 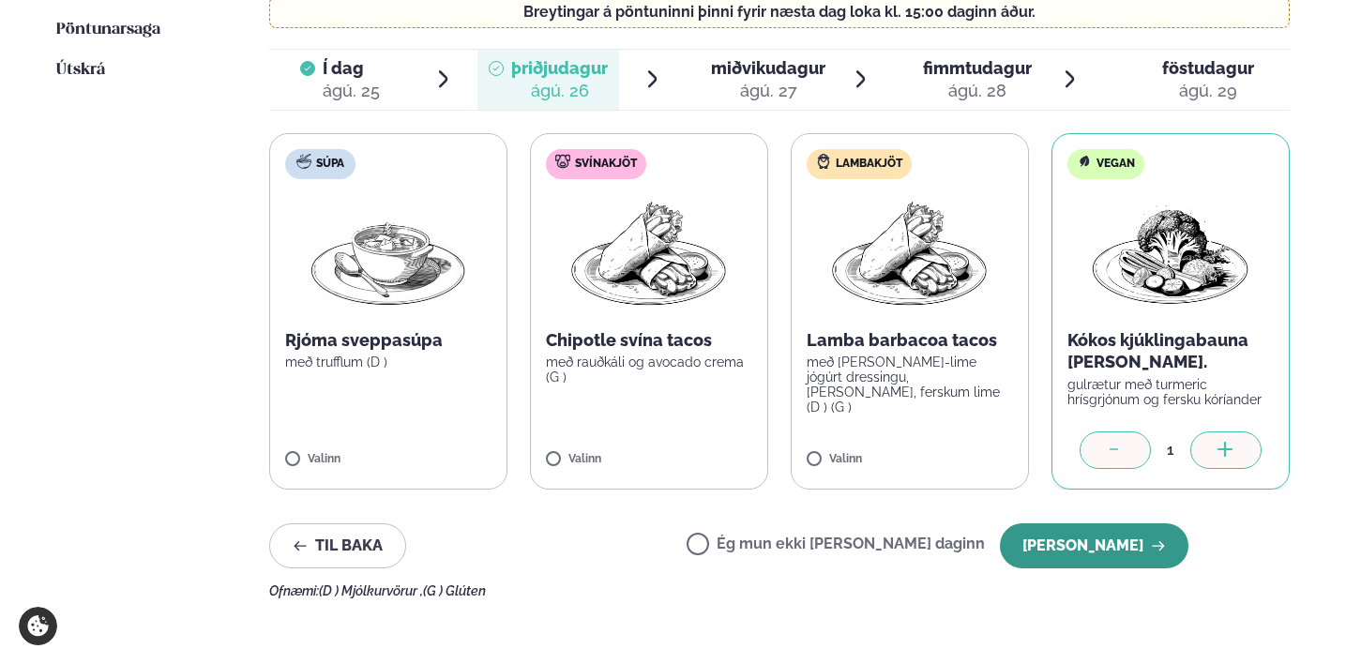 I want to click on img: Lamb.svg, so click(x=824, y=161).